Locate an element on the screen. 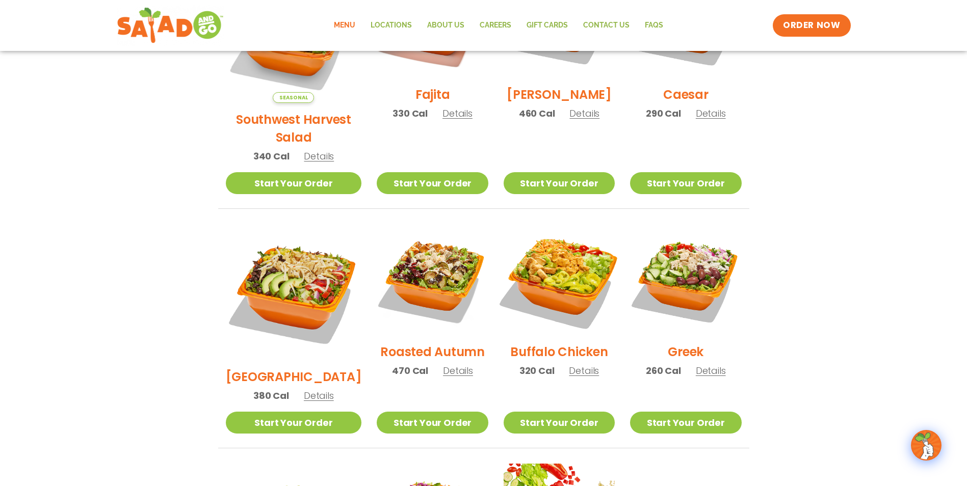 Image resolution: width=967 pixels, height=486 pixels. img: Product photo for Greek Salad is located at coordinates (686, 280).